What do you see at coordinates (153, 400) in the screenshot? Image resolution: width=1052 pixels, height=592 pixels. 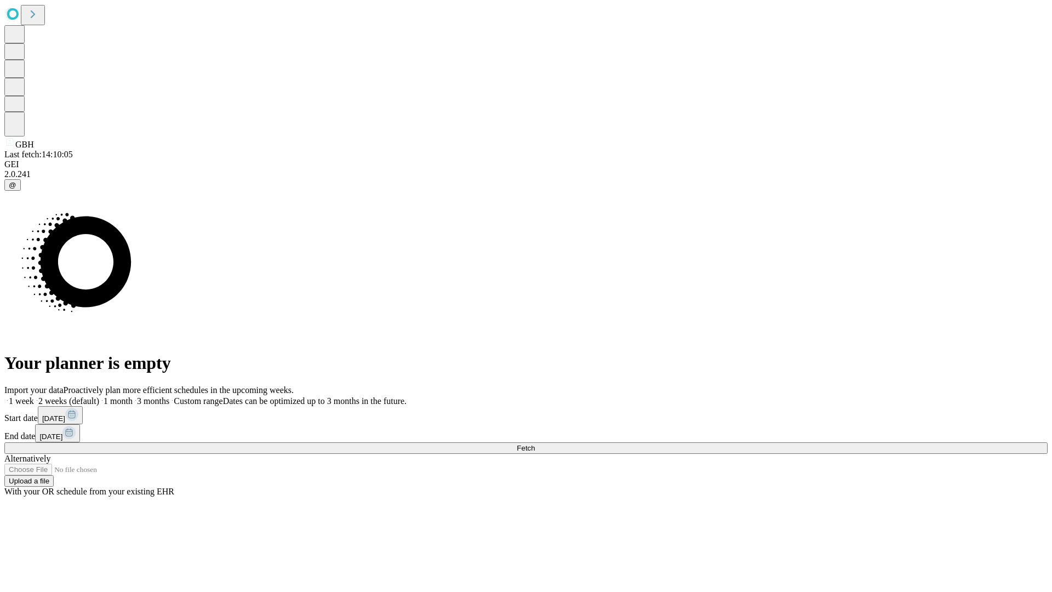 I see `span: 3 months` at bounding box center [153, 400].